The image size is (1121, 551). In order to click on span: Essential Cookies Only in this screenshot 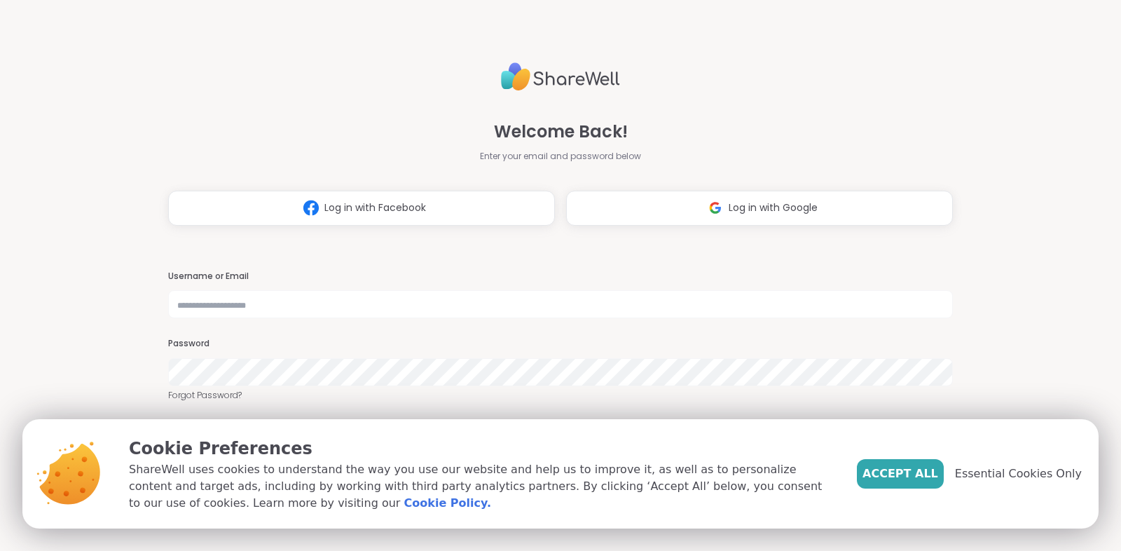, I will do `click(1018, 474)`.